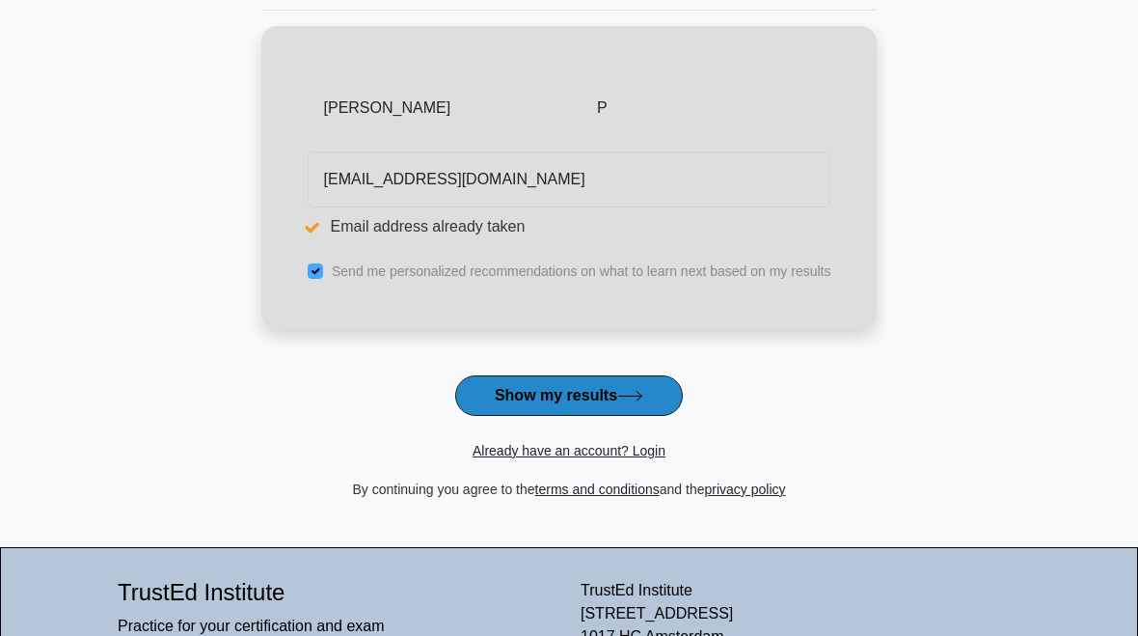 The height and width of the screenshot is (636, 1138). Describe the element at coordinates (569, 451) in the screenshot. I see `a: Already have an account? Login` at that location.